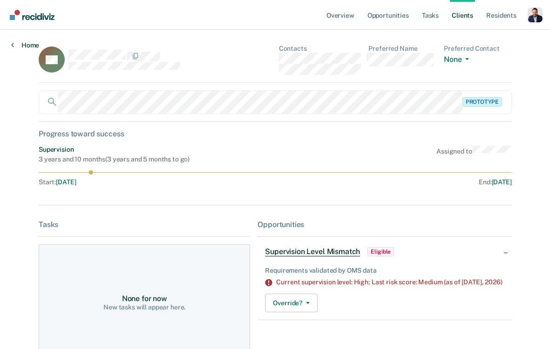  I want to click on div: End :, so click(395, 182).